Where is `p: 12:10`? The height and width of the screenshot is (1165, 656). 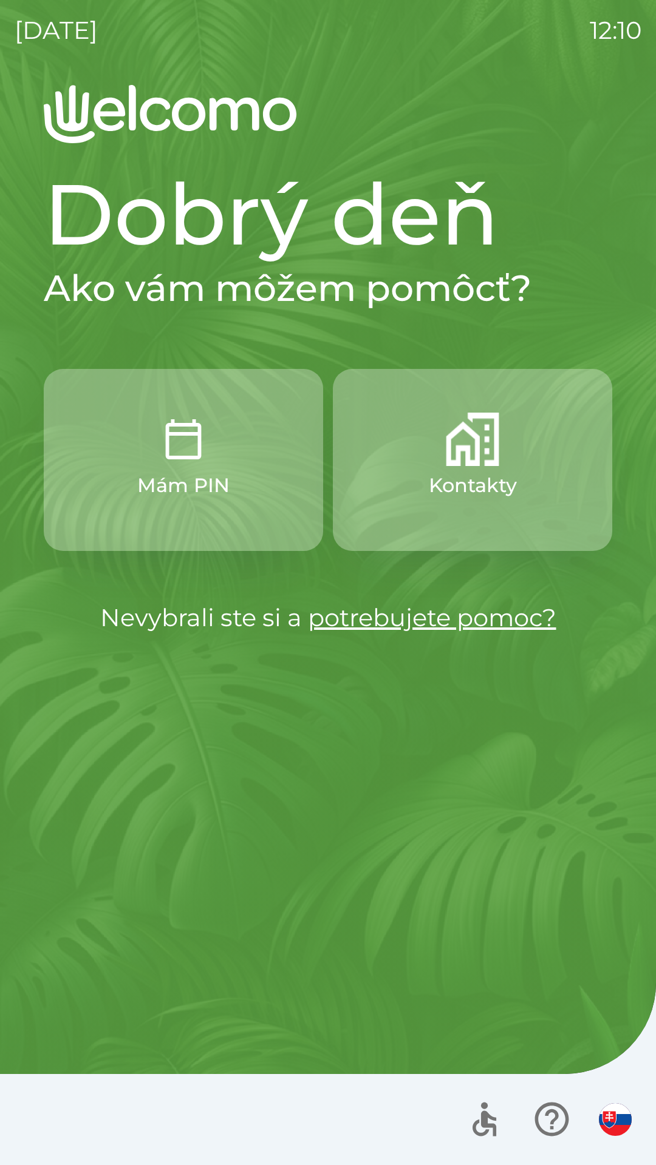 p: 12:10 is located at coordinates (615, 30).